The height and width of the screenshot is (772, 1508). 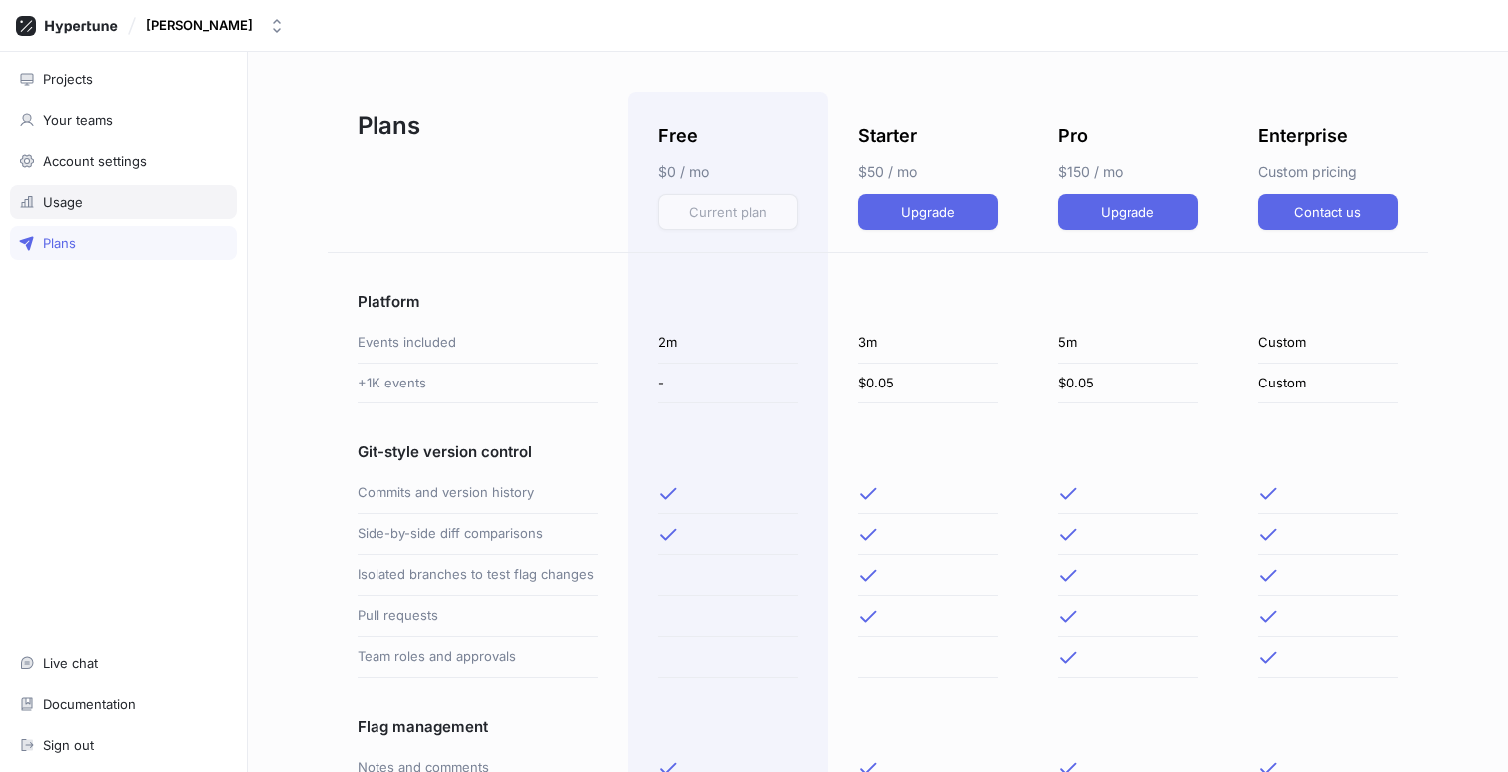 What do you see at coordinates (477, 493) in the screenshot?
I see `div: Commits and version history` at bounding box center [477, 493].